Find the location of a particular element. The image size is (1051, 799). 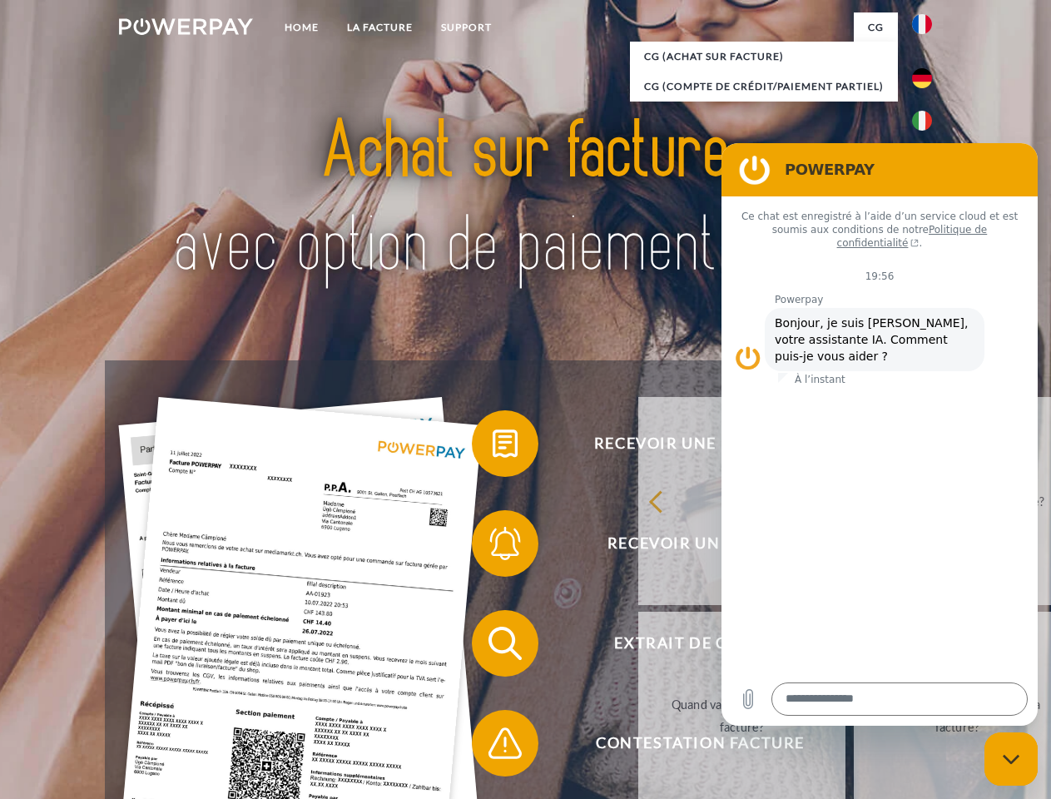

img: qb_bill.svg is located at coordinates (505, 444).